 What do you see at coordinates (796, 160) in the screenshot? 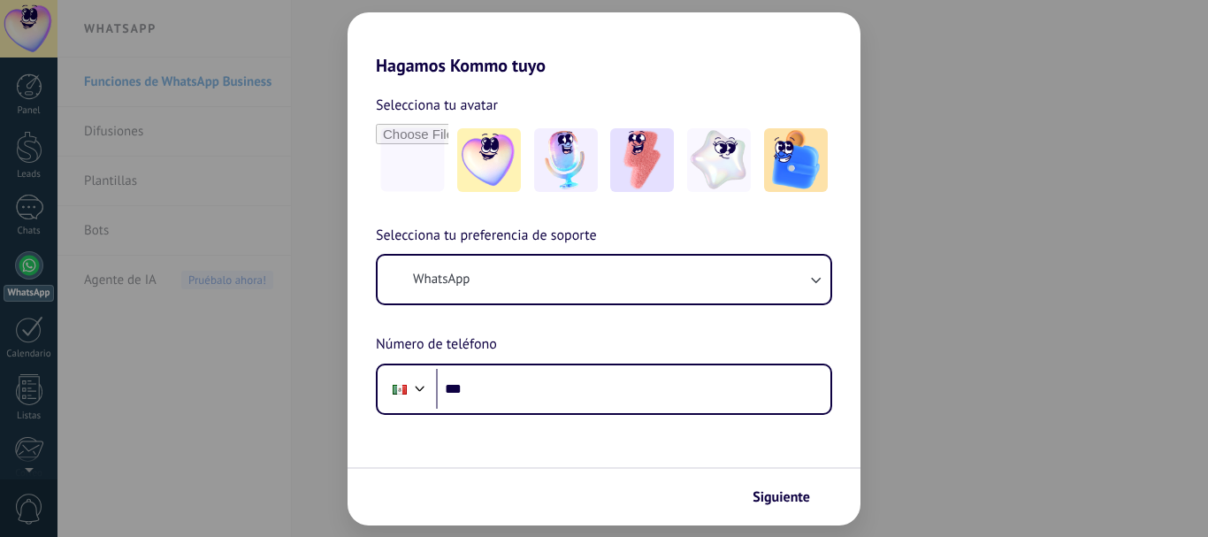
I see `img: -5.jpeg` at bounding box center [796, 160].